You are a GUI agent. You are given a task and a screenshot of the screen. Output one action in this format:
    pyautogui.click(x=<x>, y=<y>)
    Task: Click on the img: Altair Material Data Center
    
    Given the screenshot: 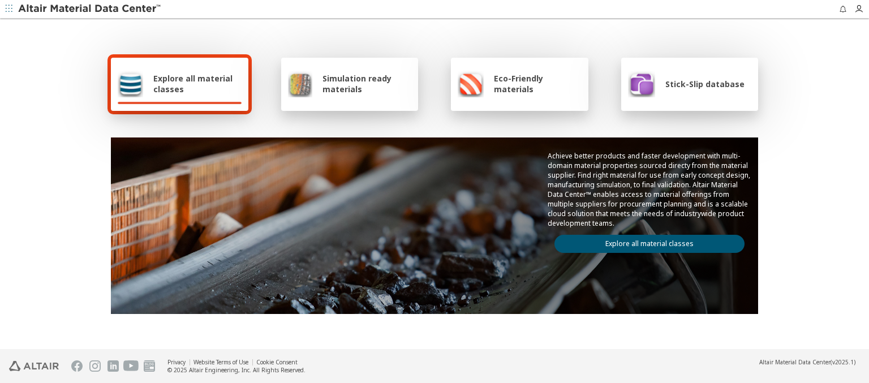 What is the action you would take?
    pyautogui.click(x=90, y=9)
    